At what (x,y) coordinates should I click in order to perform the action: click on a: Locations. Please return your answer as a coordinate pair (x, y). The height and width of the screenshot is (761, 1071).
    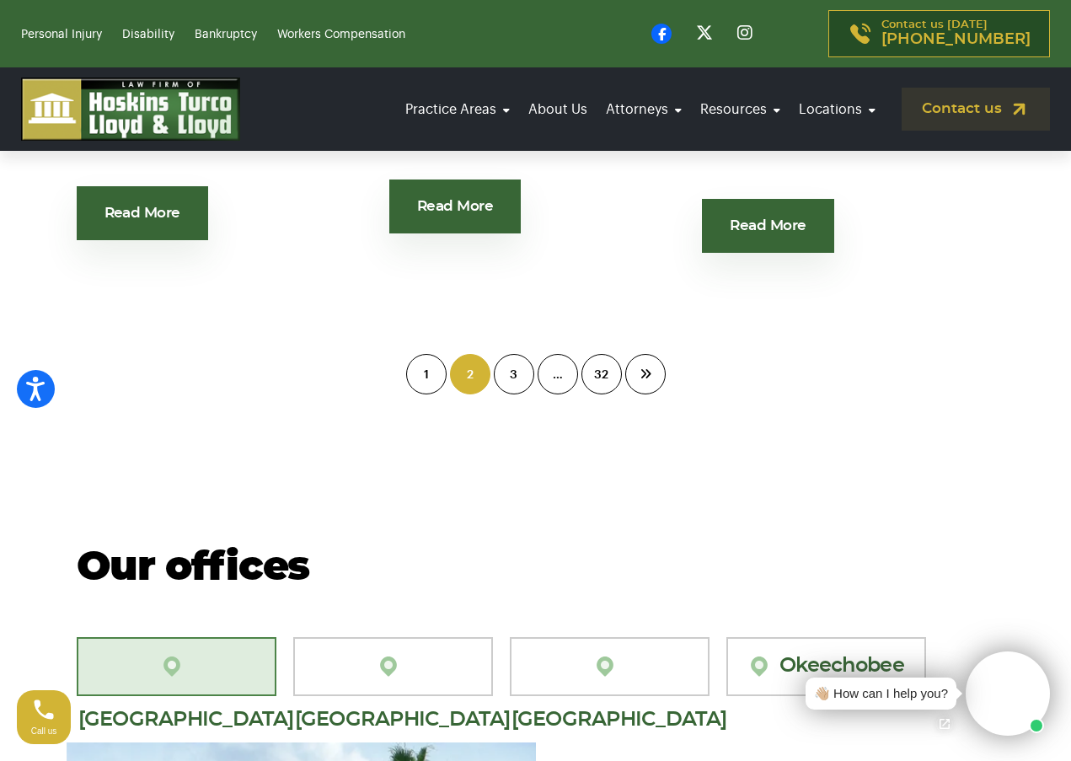
    Looking at the image, I should click on (837, 110).